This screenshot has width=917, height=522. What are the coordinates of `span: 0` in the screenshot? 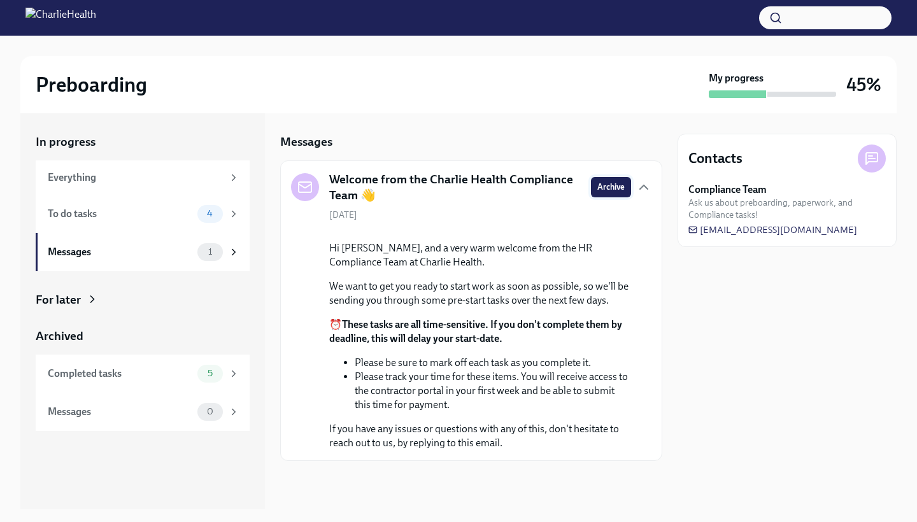 It's located at (210, 411).